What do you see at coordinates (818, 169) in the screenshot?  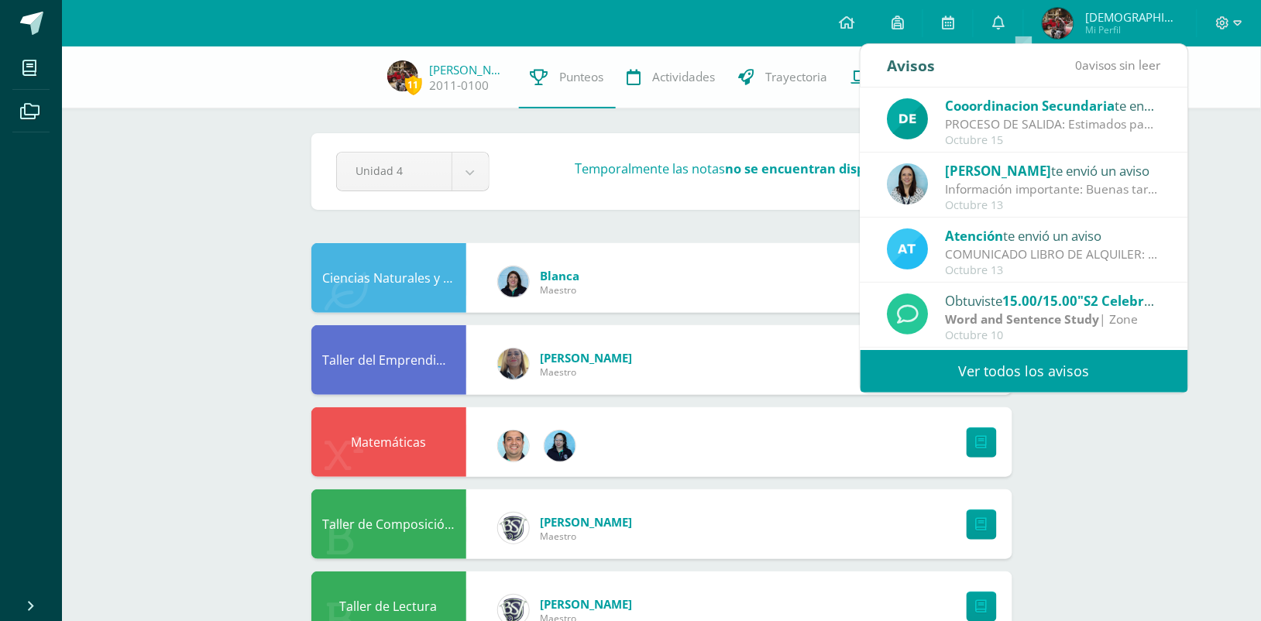 I see `strong: no se encuentran disponibles` at bounding box center [818, 169].